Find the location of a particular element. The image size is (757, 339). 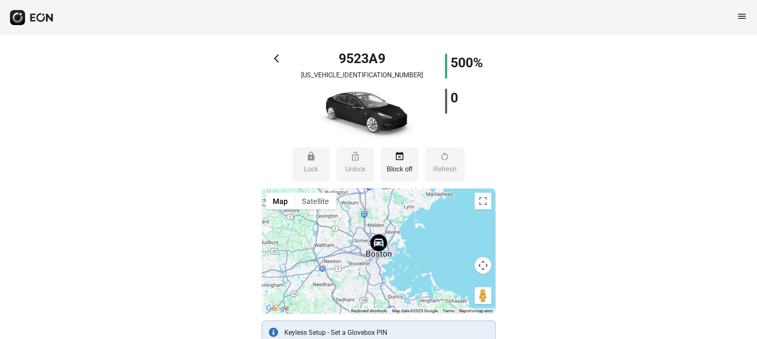

p: Block off is located at coordinates (400, 169).